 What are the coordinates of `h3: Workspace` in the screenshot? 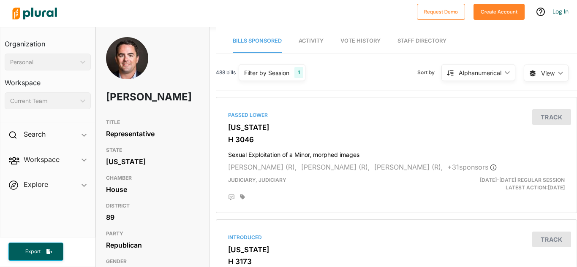 It's located at (48, 80).